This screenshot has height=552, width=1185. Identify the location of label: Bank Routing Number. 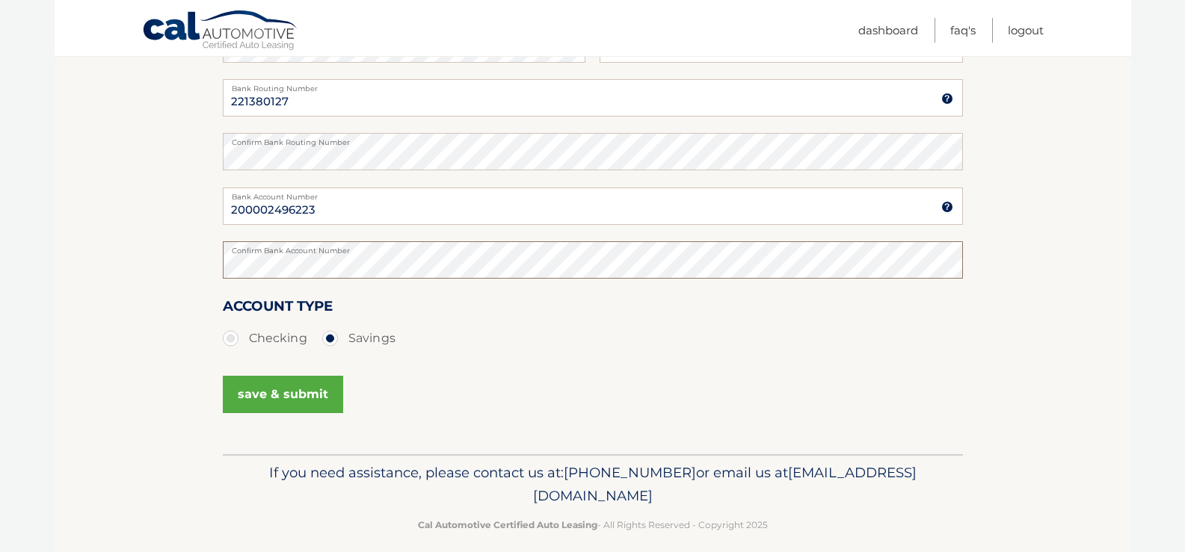
(593, 85).